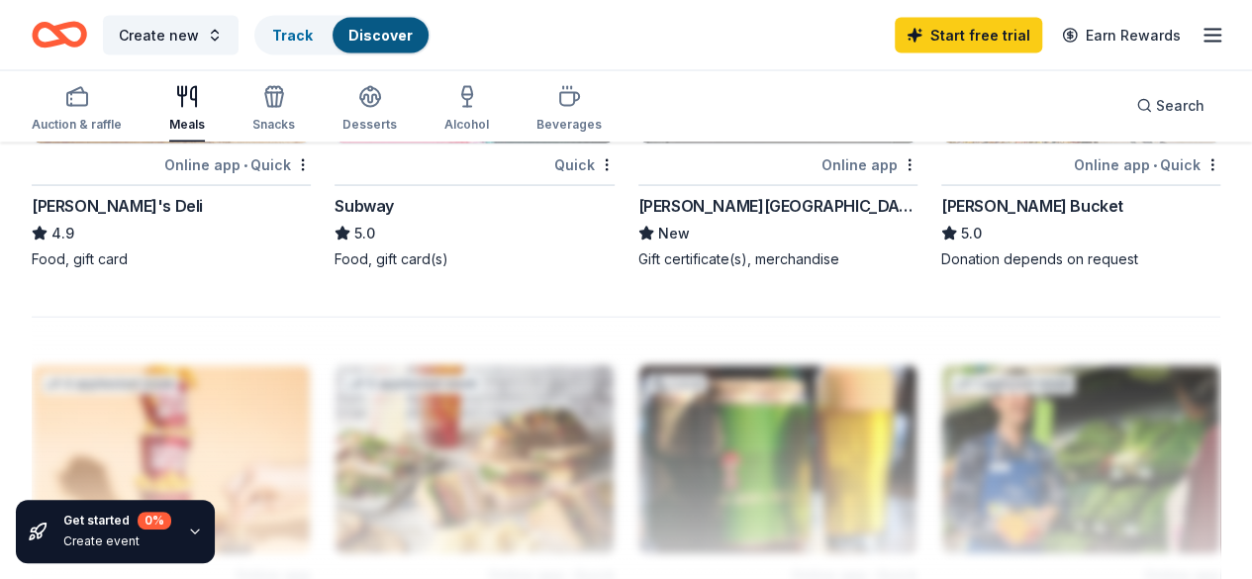 The width and height of the screenshot is (1252, 579). Describe the element at coordinates (292, 35) in the screenshot. I see `a: Track` at that location.